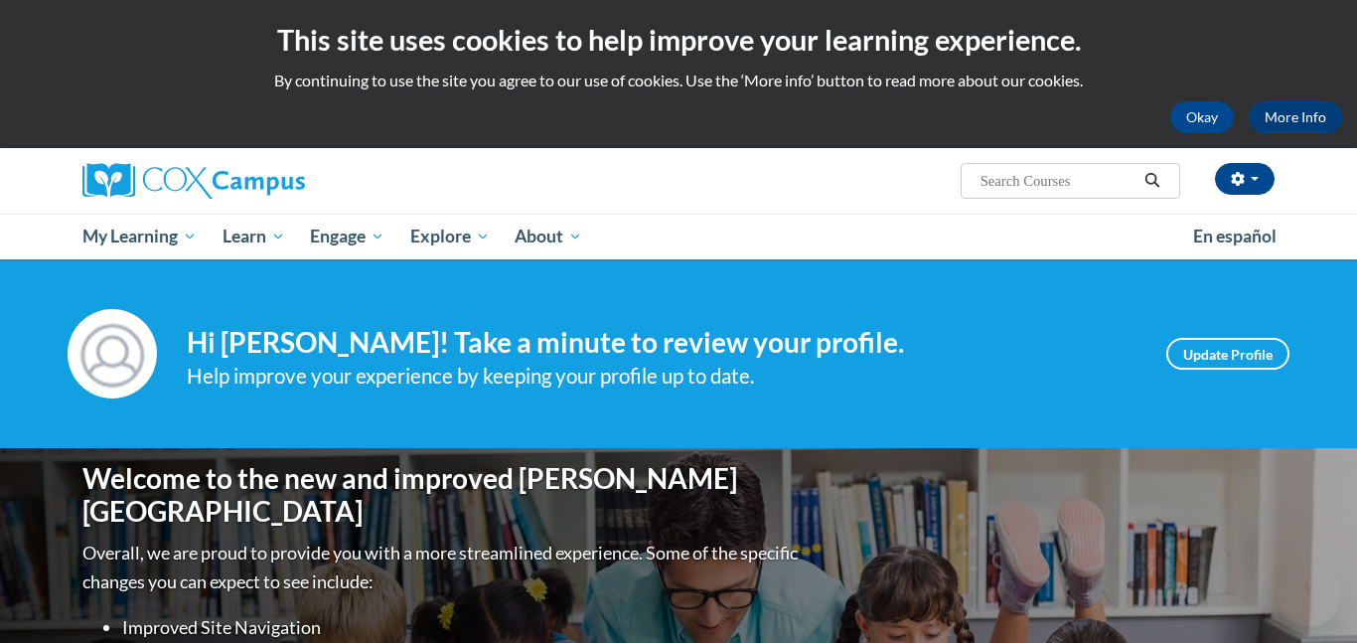  Describe the element at coordinates (549, 236) in the screenshot. I see `a: About` at that location.